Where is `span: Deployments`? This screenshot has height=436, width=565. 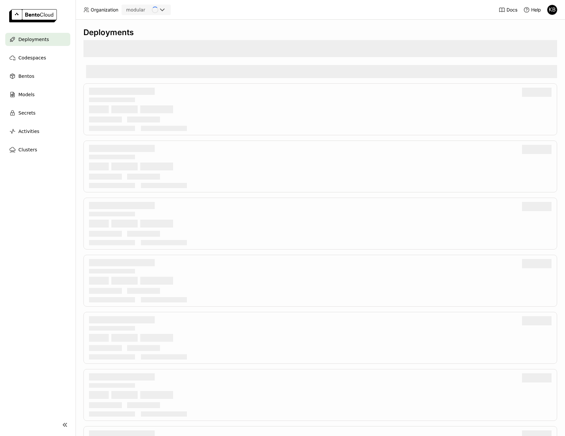
span: Deployments is located at coordinates (34, 39).